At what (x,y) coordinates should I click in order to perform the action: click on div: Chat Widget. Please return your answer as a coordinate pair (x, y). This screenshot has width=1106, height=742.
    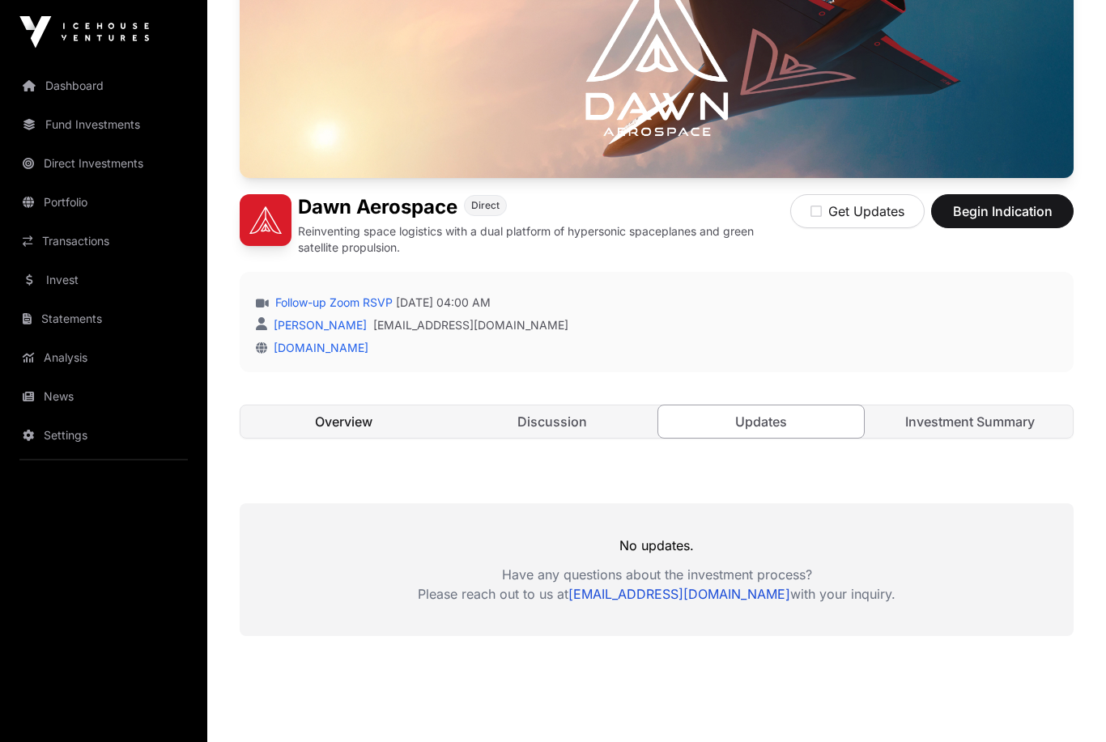
    Looking at the image, I should click on (1065, 703).